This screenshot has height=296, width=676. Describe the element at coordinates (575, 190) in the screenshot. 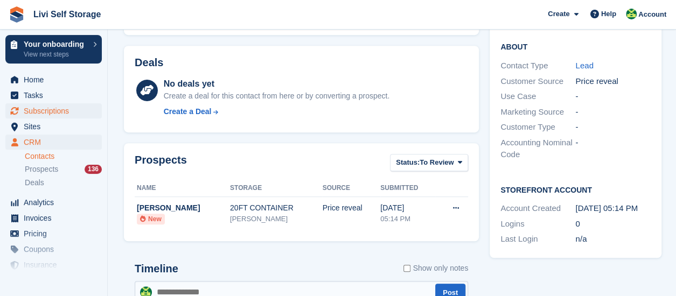

I see `h2: Storefront Account` at that location.